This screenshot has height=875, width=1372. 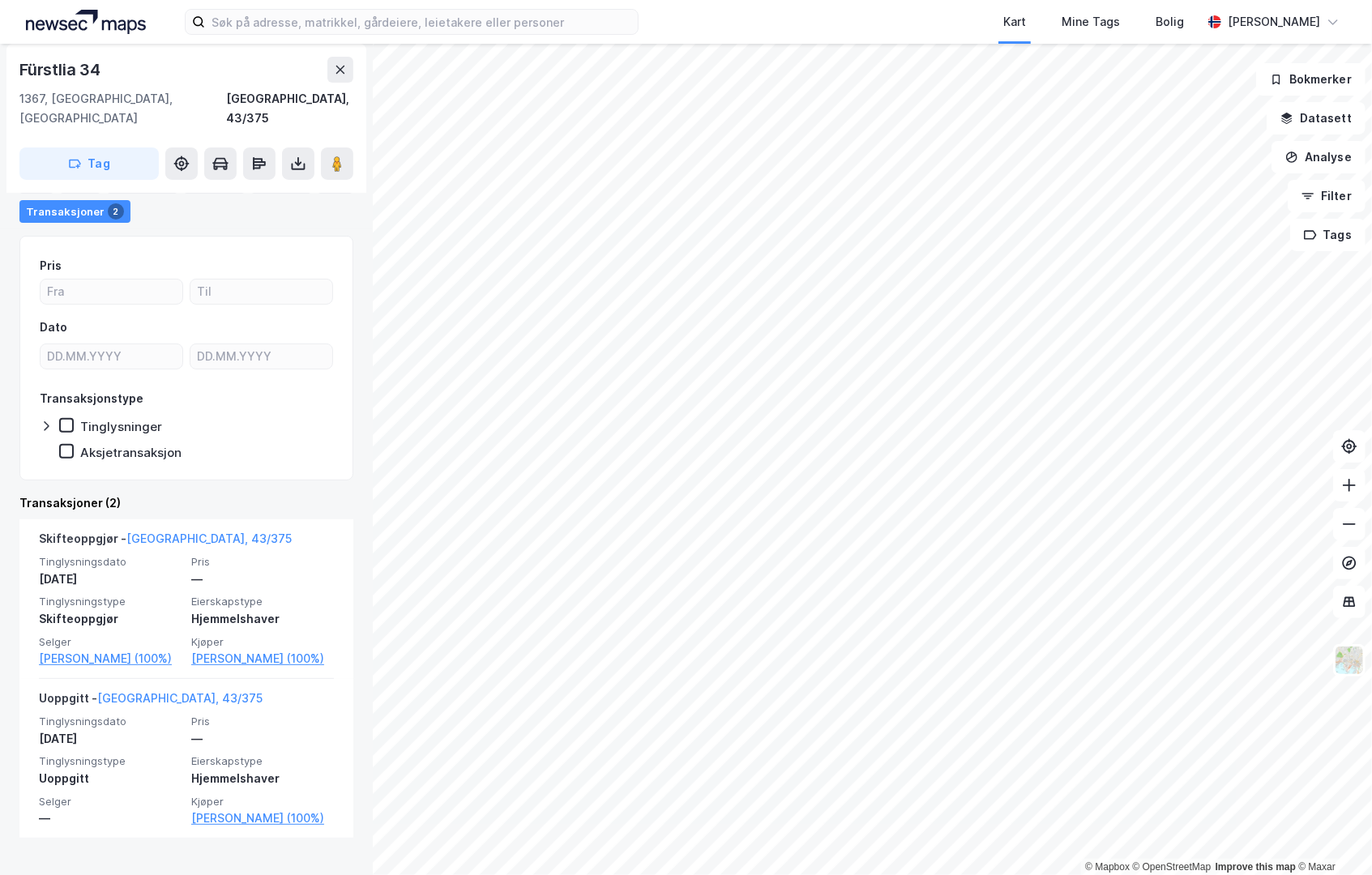 I want to click on div: Uoppgitt -, so click(x=150, y=702).